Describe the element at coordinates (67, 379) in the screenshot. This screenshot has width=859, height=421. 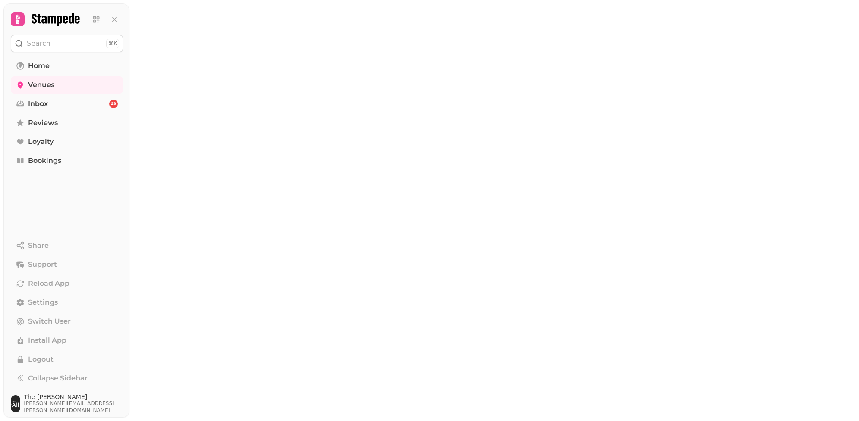
I see `button: Collapse Sidebar` at that location.